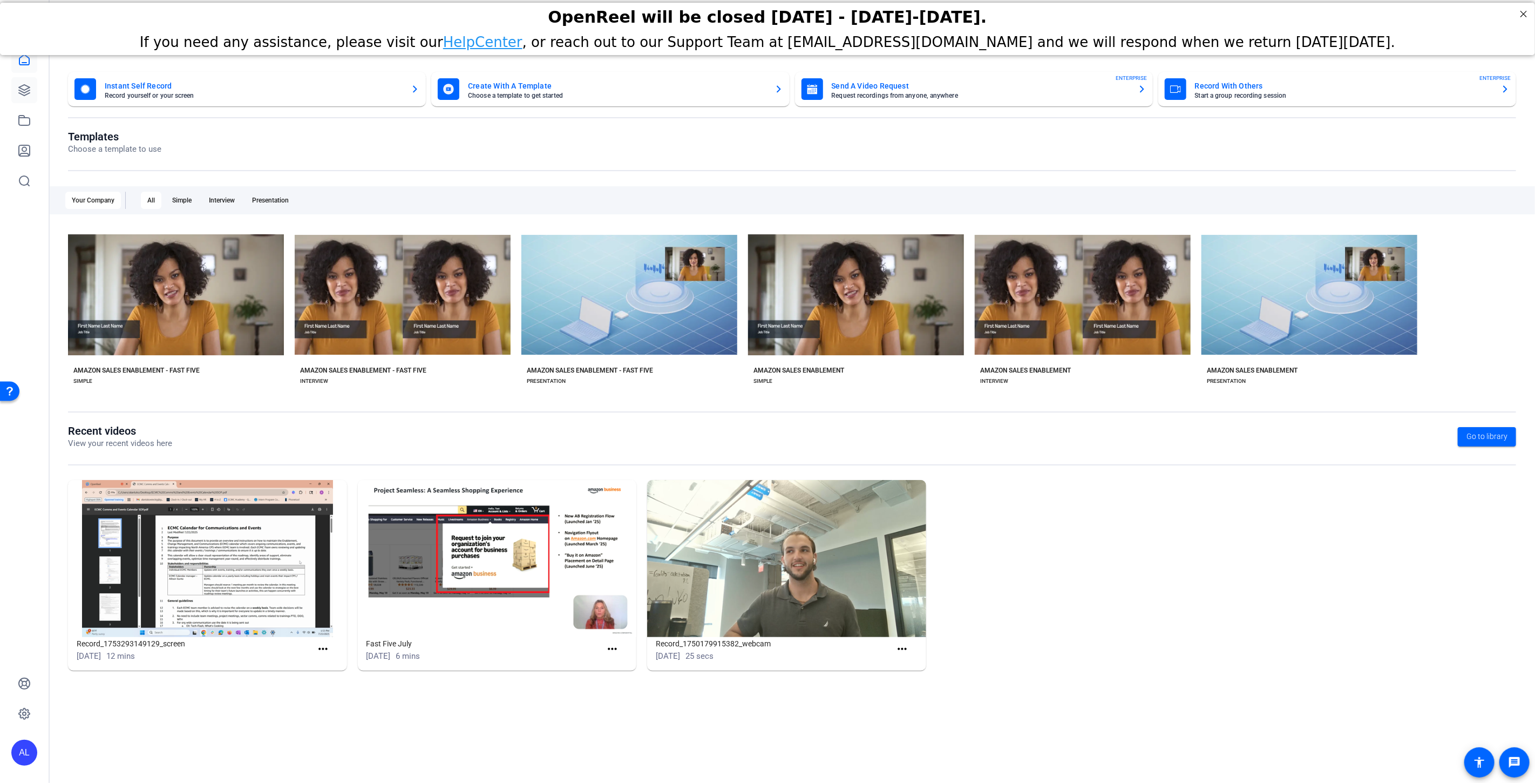 This screenshot has height=783, width=1535. What do you see at coordinates (768, 39) in the screenshot?
I see `span: If you need any assistance, please visit our , or reach out to our Support Team at [EMAIL_ADDRESS...` at bounding box center [768, 39].